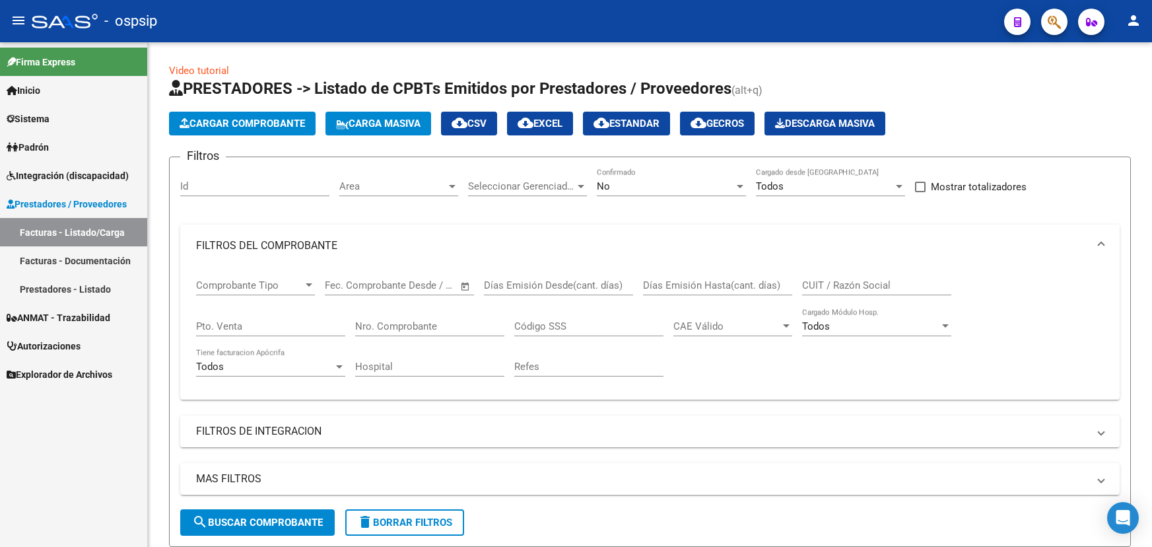 Image resolution: width=1152 pixels, height=547 pixels. Describe the element at coordinates (1123, 517) in the screenshot. I see `div: Open Intercom Messenger` at that location.